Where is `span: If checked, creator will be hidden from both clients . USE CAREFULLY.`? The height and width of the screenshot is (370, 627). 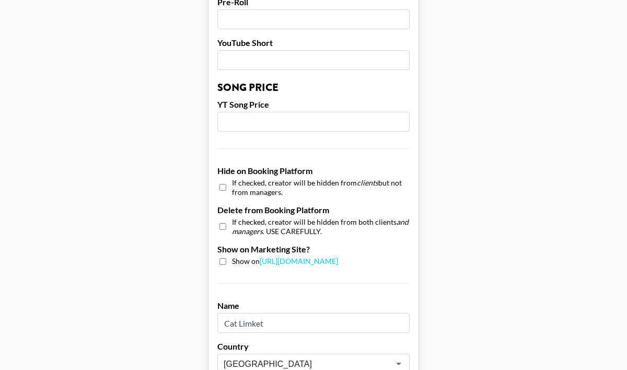
span: If checked, creator will be hidden from both clients . USE CAREFULLY. is located at coordinates (321, 226).